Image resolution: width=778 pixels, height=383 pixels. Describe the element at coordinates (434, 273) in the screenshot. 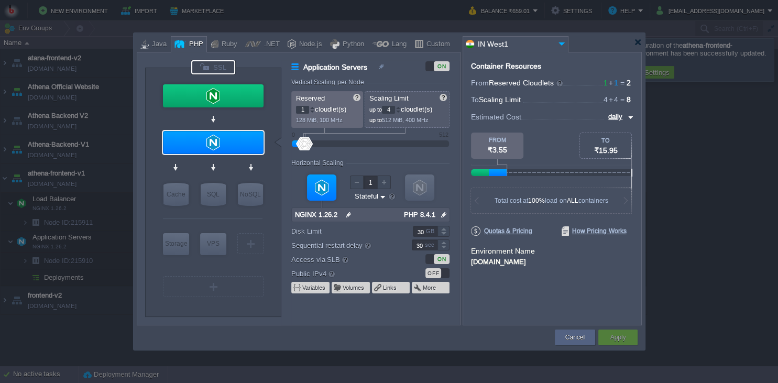

I see `div: OFF` at that location.